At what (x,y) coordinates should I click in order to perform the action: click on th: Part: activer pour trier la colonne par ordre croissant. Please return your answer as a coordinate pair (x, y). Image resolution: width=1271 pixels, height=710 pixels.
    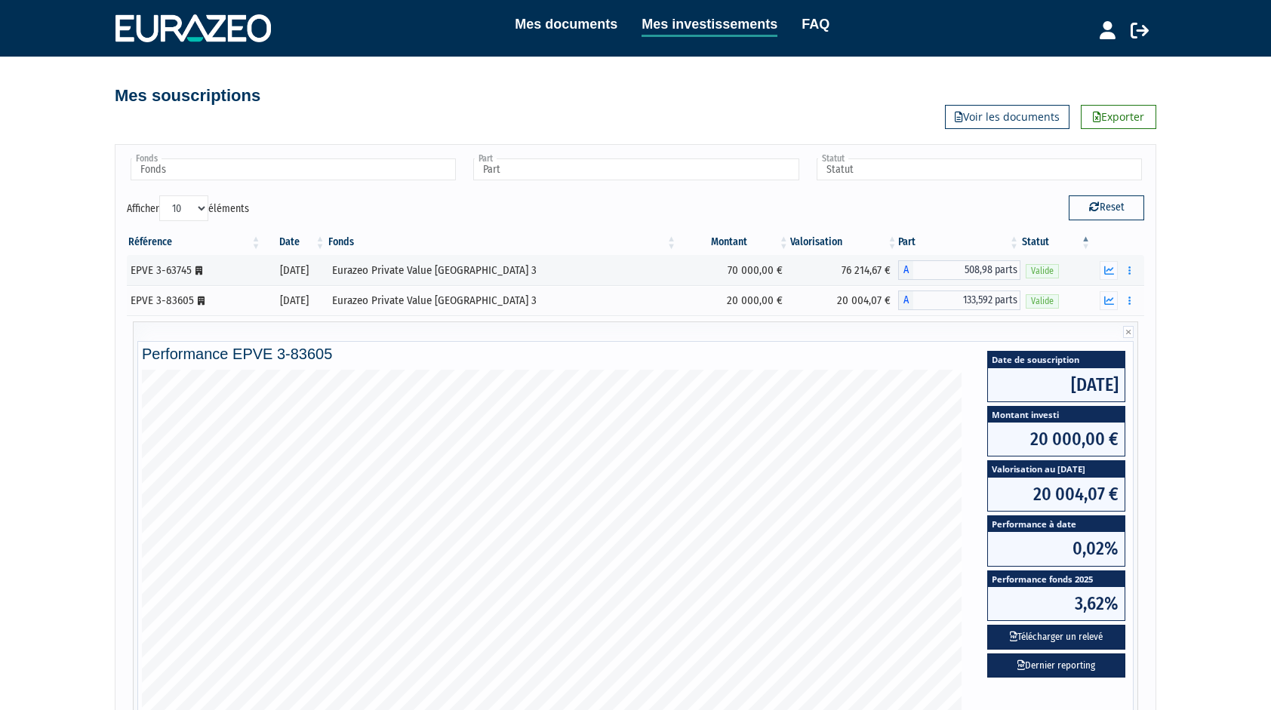
    Looking at the image, I should click on (959, 242).